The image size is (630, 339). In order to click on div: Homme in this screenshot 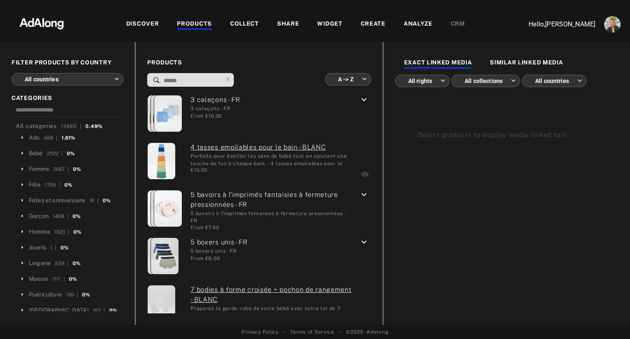, I will do `click(40, 231)`.